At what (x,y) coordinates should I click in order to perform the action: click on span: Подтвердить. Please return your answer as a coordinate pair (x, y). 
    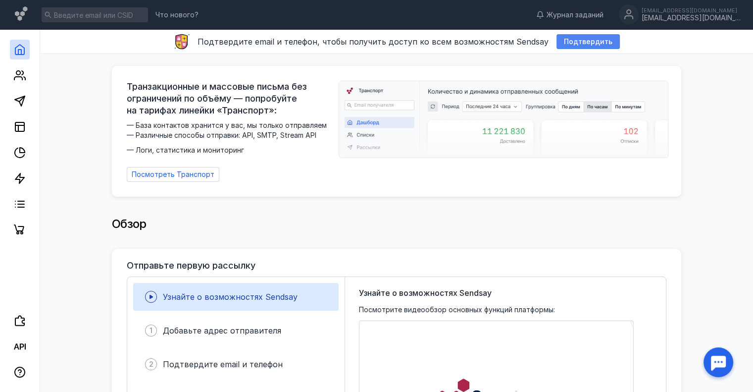
    Looking at the image, I should click on (588, 42).